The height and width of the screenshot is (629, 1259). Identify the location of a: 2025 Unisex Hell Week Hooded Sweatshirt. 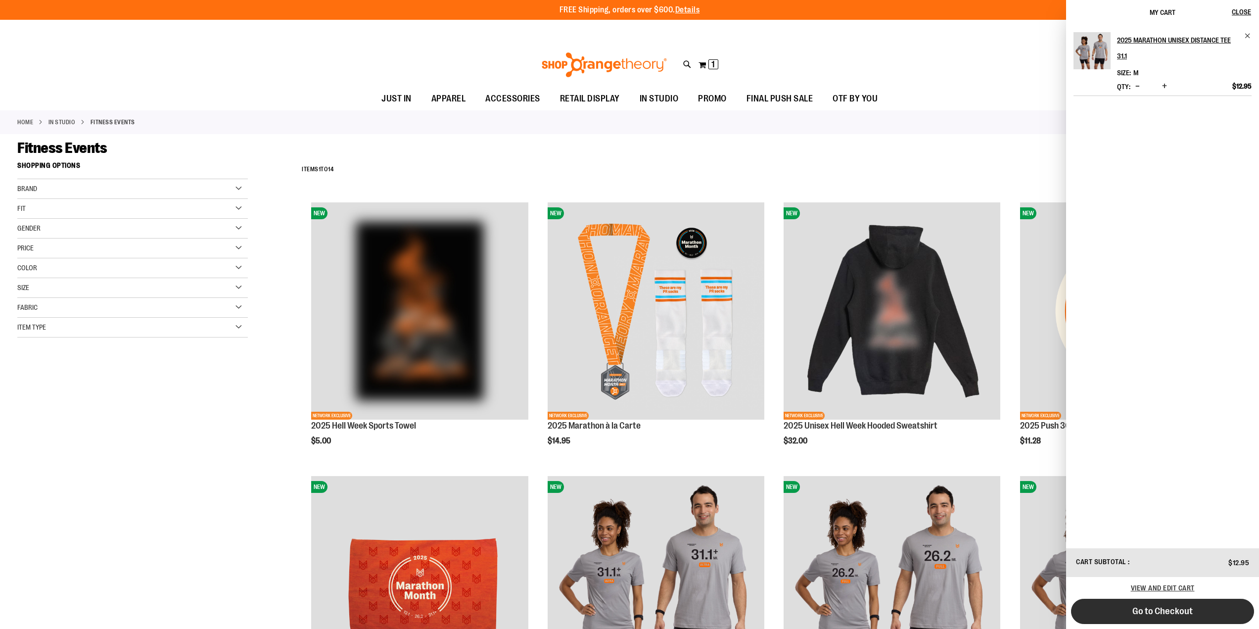
(860, 426).